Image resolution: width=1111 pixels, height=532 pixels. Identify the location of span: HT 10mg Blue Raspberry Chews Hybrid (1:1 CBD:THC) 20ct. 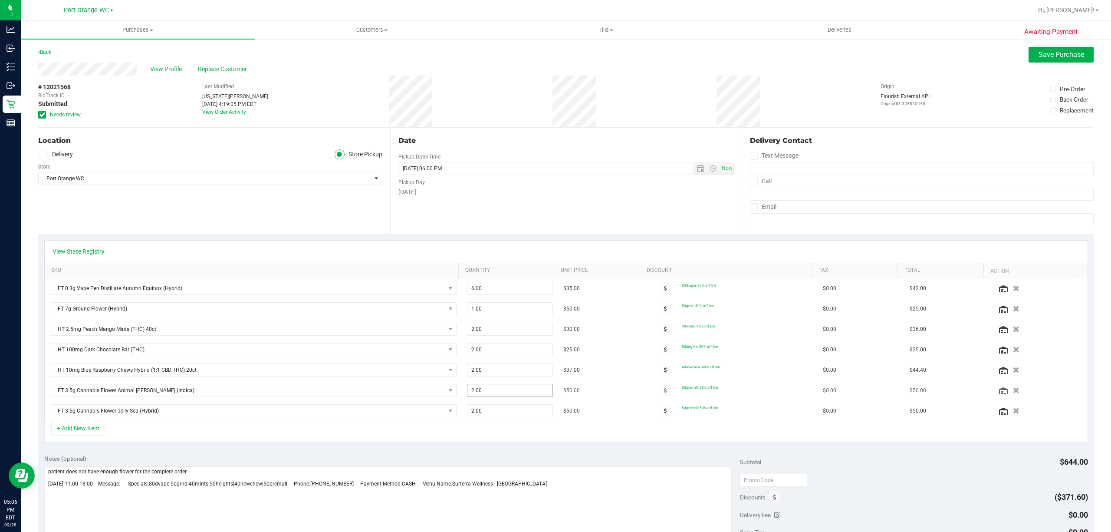
(248, 370).